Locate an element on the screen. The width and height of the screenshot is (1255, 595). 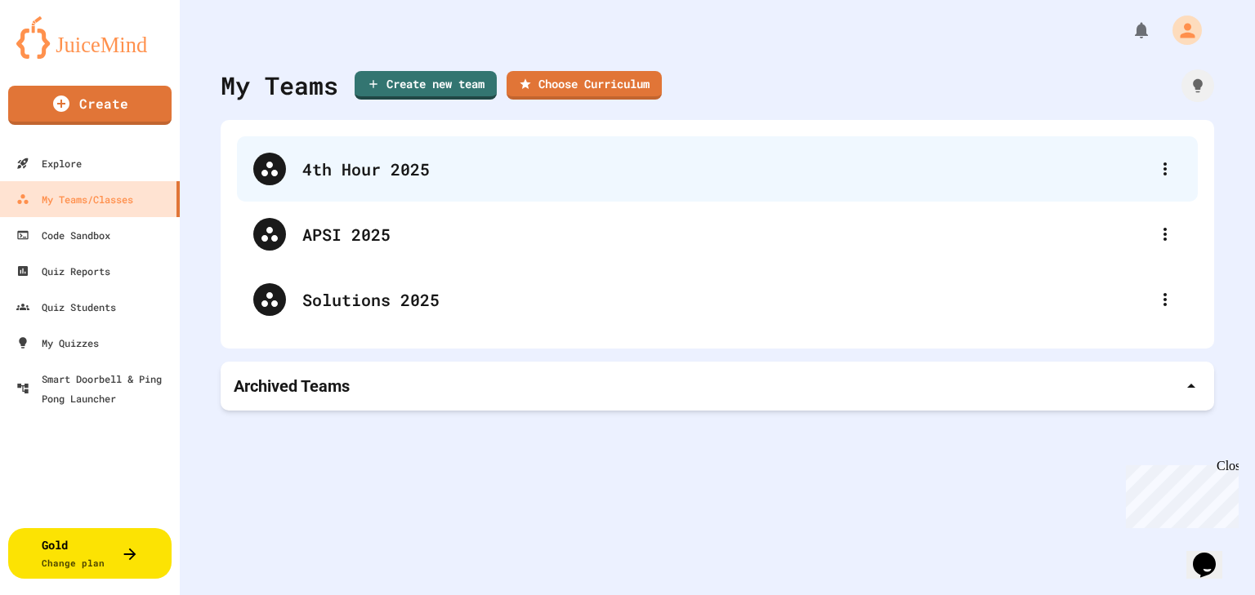
div: My Quizzes is located at coordinates (57, 343).